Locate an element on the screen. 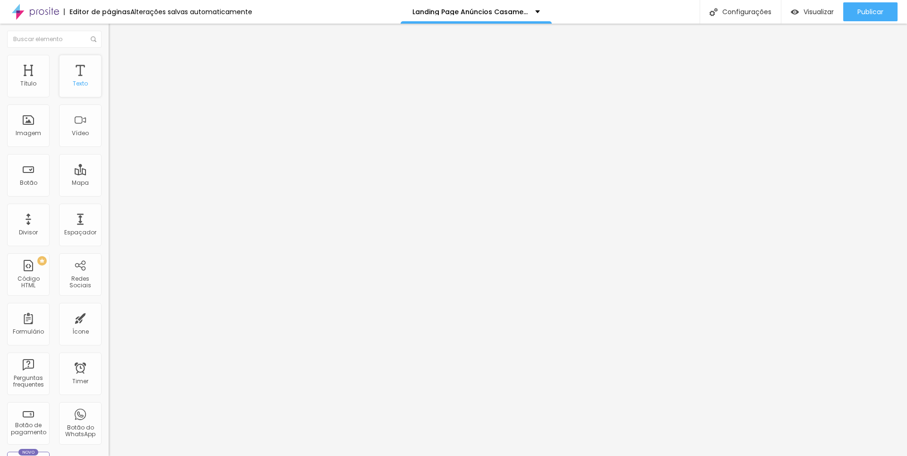  span: Visualizar is located at coordinates (818, 12).